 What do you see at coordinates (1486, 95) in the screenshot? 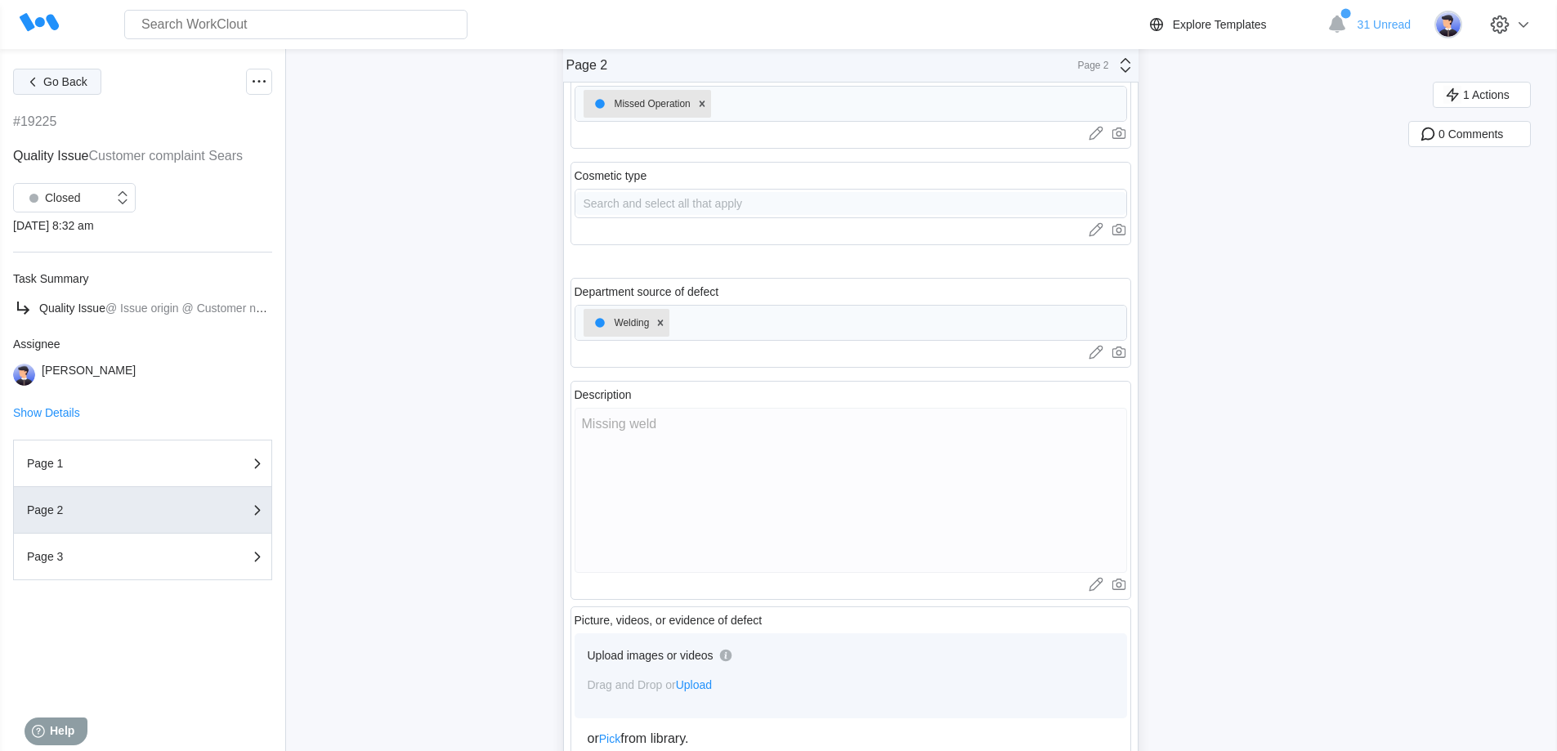
I see `span: 1 Actions` at bounding box center [1486, 95].